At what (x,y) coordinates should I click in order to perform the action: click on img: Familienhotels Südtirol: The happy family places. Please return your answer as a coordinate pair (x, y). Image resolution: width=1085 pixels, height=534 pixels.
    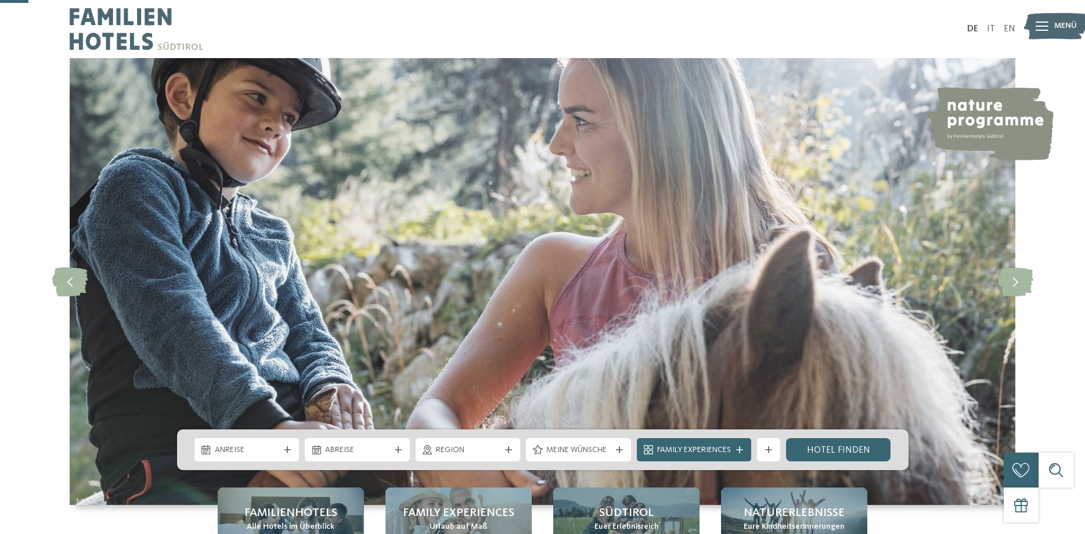
    Looking at the image, I should click on (542, 281).